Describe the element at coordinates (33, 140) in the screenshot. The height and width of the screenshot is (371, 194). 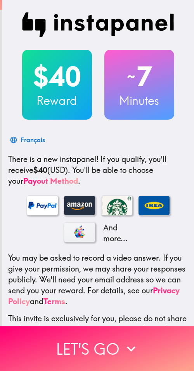
I see `div: Français` at that location.